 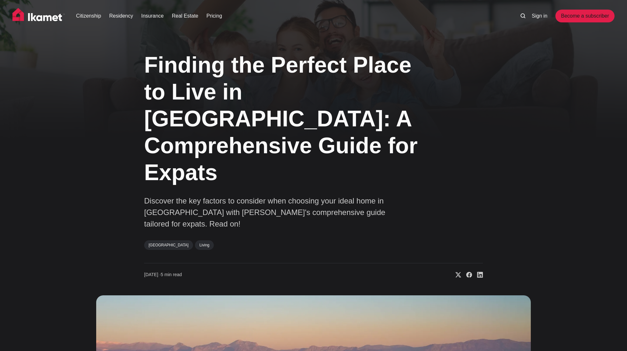 What do you see at coordinates (456, 275) in the screenshot?
I see `a: Share on X` at bounding box center [456, 275].